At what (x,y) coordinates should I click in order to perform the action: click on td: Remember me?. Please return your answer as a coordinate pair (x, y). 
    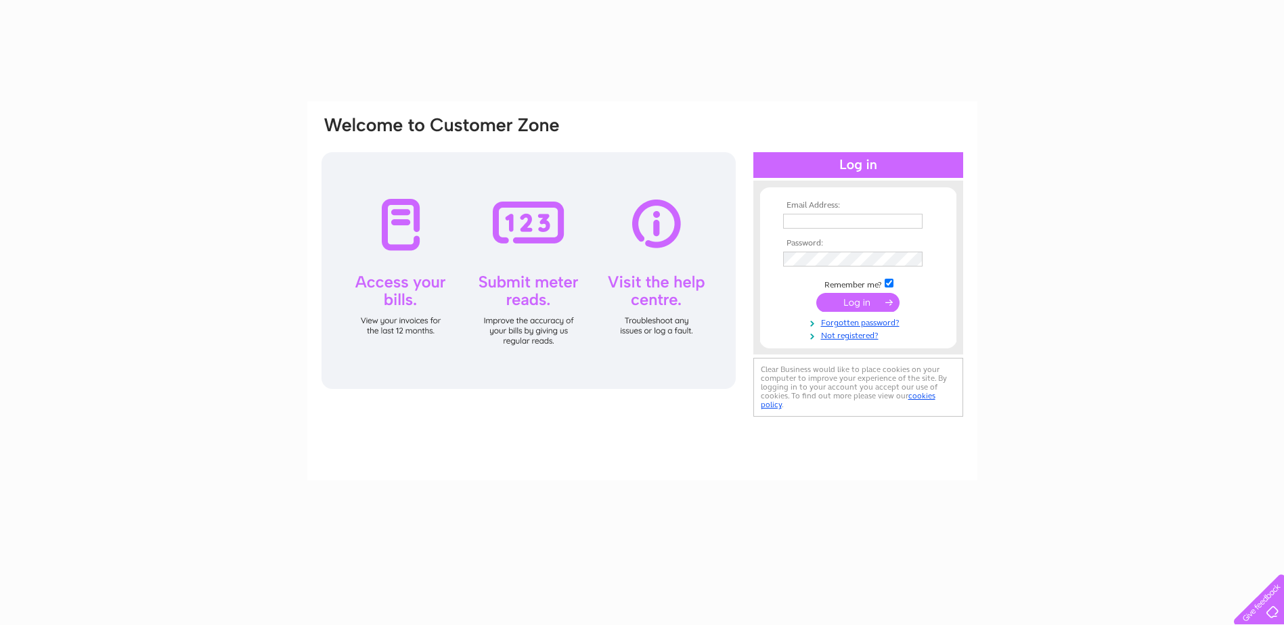
    Looking at the image, I should click on (858, 284).